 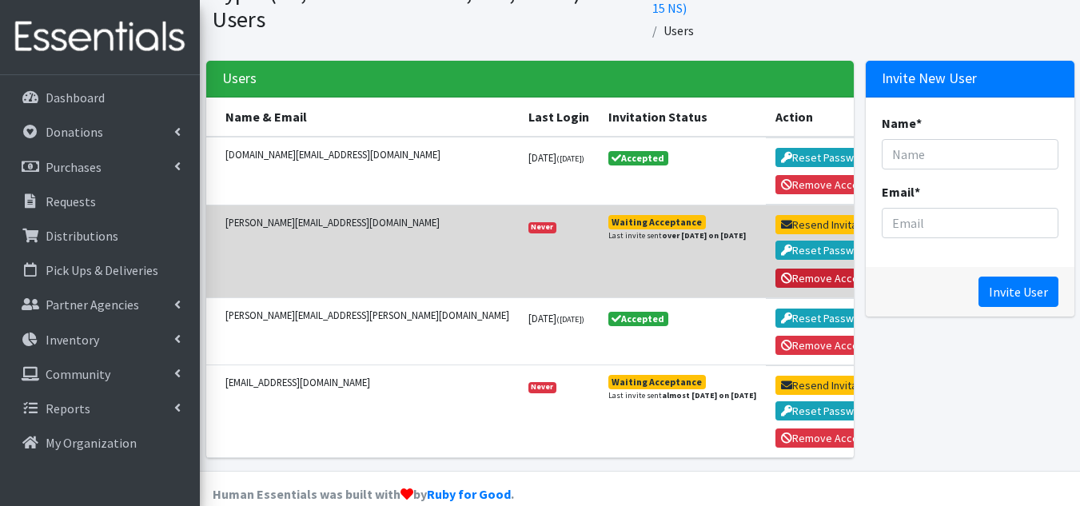 What do you see at coordinates (970, 154) in the screenshot?
I see `input: Name` at bounding box center [970, 154].